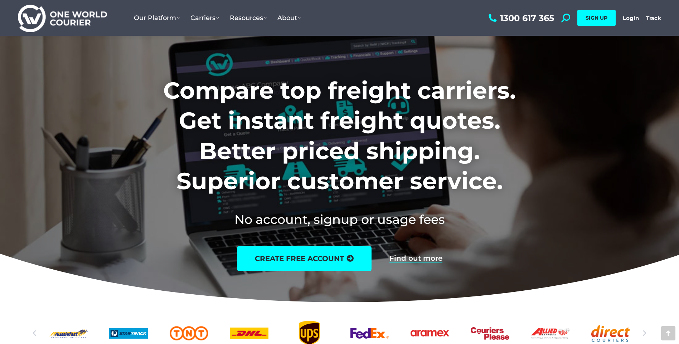 Image resolution: width=679 pixels, height=344 pixels. I want to click on span: Carriers, so click(205, 18).